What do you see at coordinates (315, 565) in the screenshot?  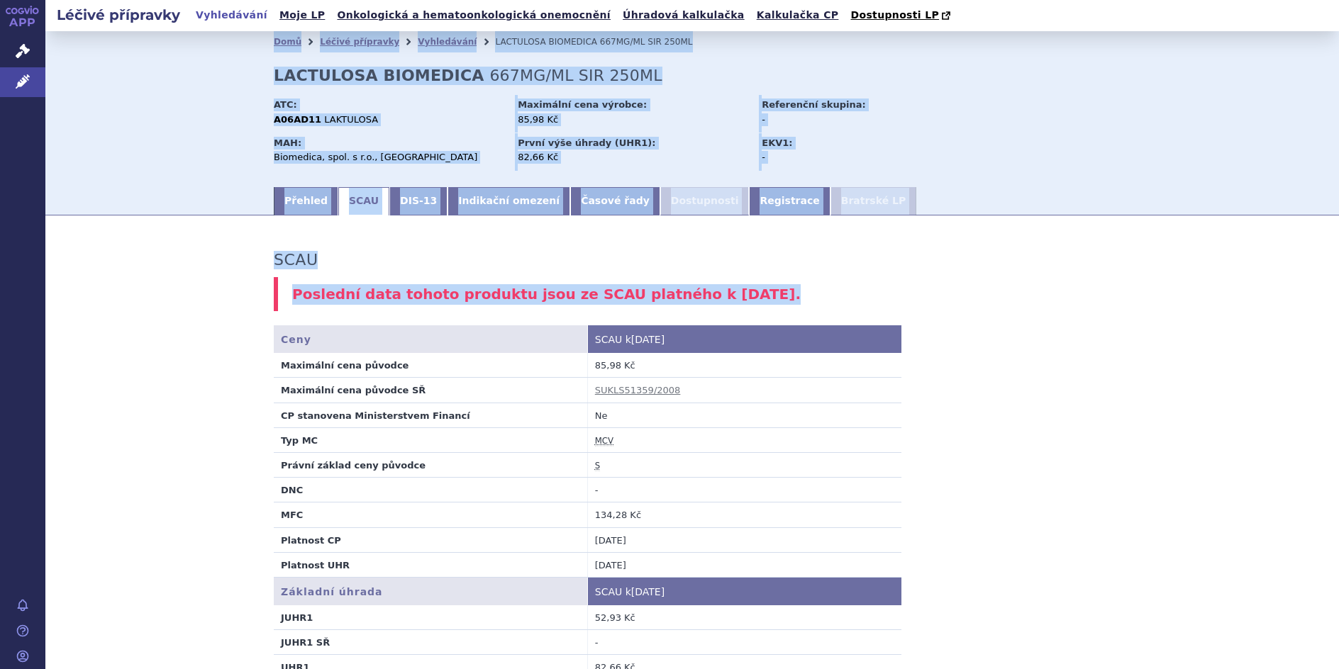 I see `strong: Platnost UHR` at bounding box center [315, 565].